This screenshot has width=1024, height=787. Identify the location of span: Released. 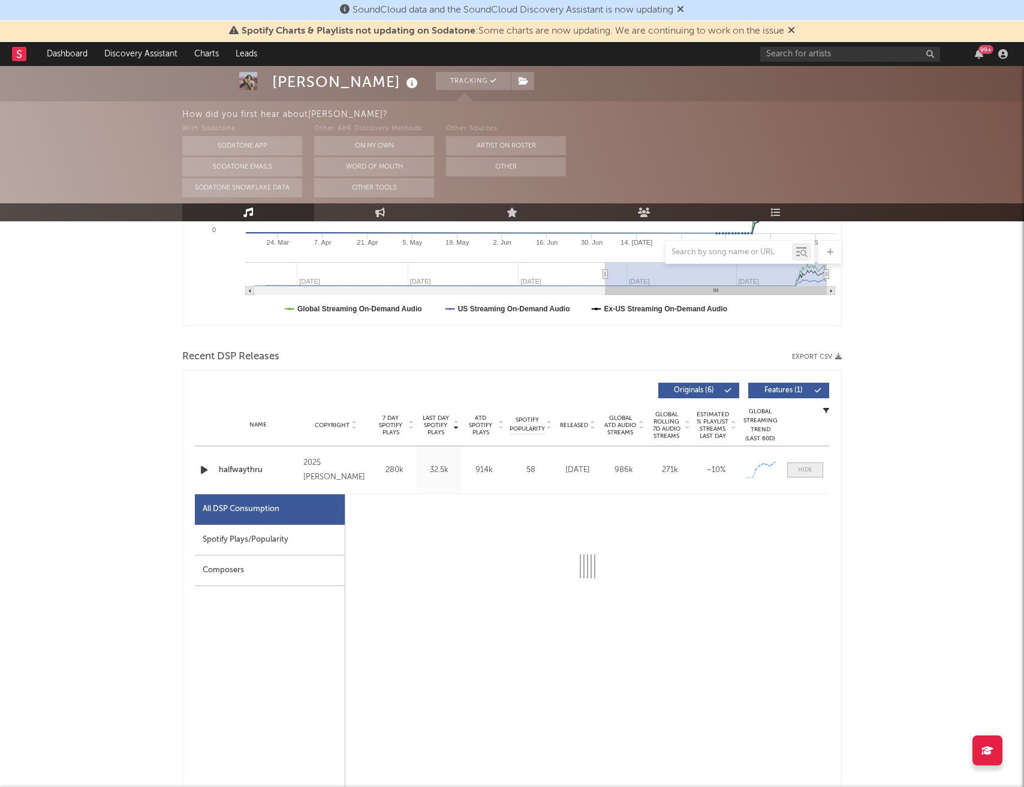
(574, 425).